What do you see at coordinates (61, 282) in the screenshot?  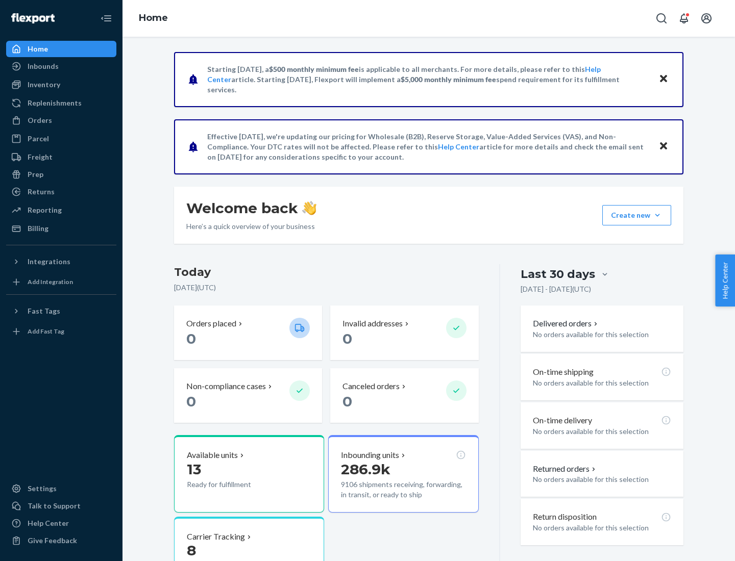 I see `a: Add Integration` at bounding box center [61, 282].